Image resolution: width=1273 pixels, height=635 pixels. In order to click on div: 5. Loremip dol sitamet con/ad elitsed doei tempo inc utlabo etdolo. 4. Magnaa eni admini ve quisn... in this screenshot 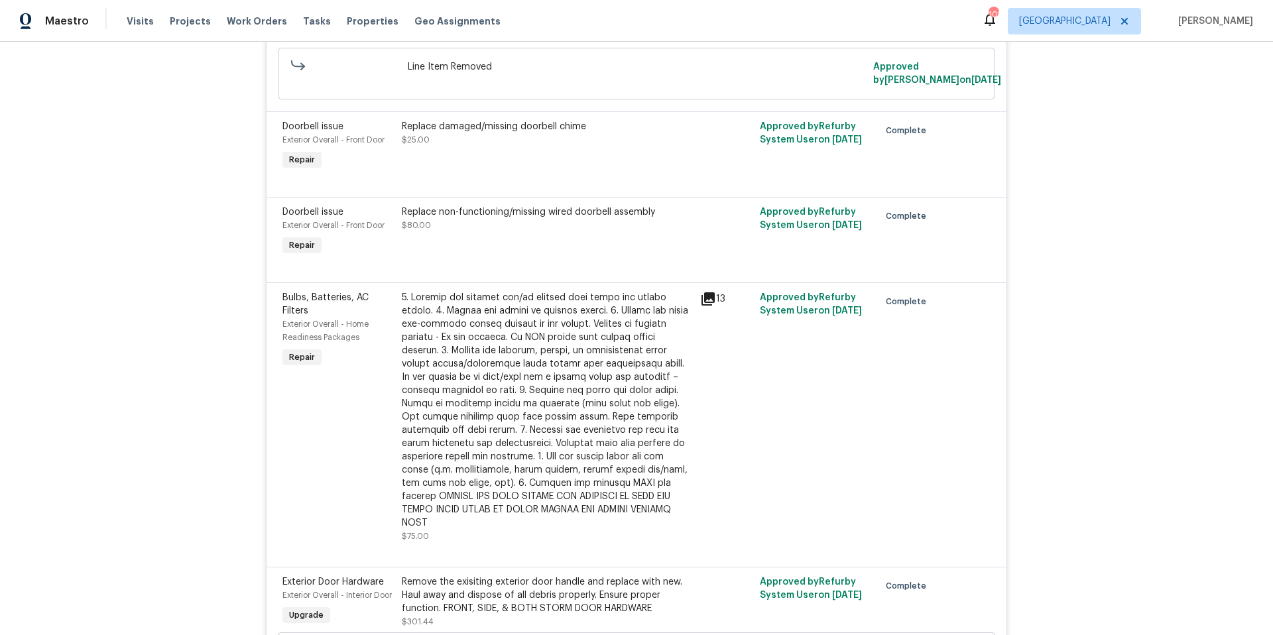, I will do `click(547, 411)`.